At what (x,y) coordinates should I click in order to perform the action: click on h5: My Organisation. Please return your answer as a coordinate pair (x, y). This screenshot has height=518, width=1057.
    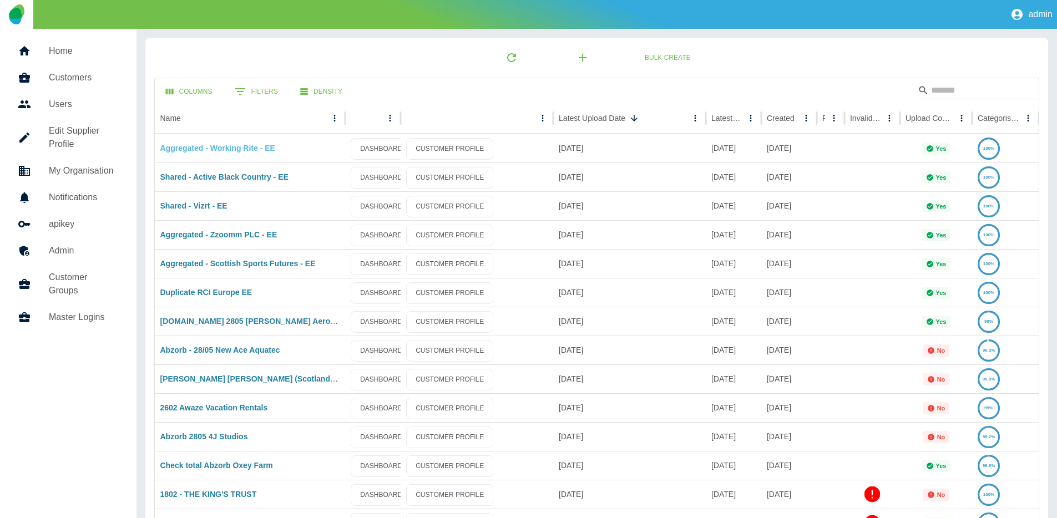
    Looking at the image, I should click on (84, 171).